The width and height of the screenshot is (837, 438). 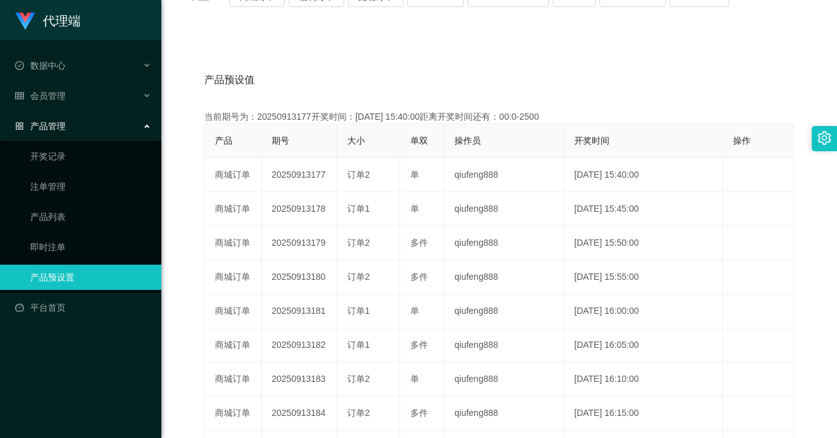 What do you see at coordinates (91, 277) in the screenshot?
I see `a: 产品预设置` at bounding box center [91, 277].